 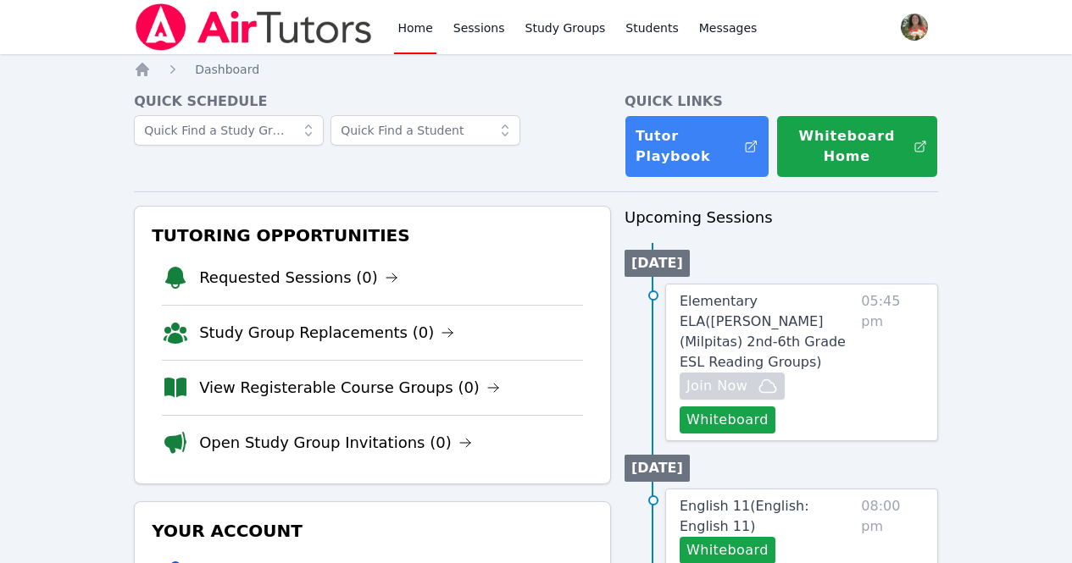 I want to click on a: Open Study Group Invitations (0), so click(x=335, y=443).